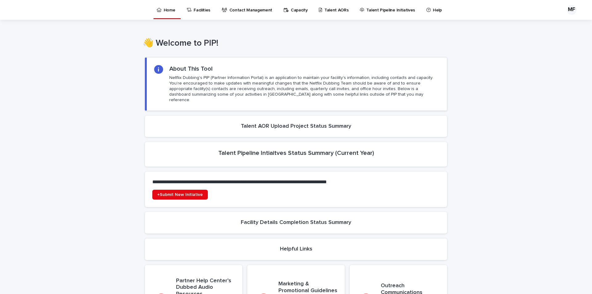 This screenshot has height=294, width=592. What do you see at coordinates (296, 223) in the screenshot?
I see `h2: Facility Details Completion Status Summary` at bounding box center [296, 223].